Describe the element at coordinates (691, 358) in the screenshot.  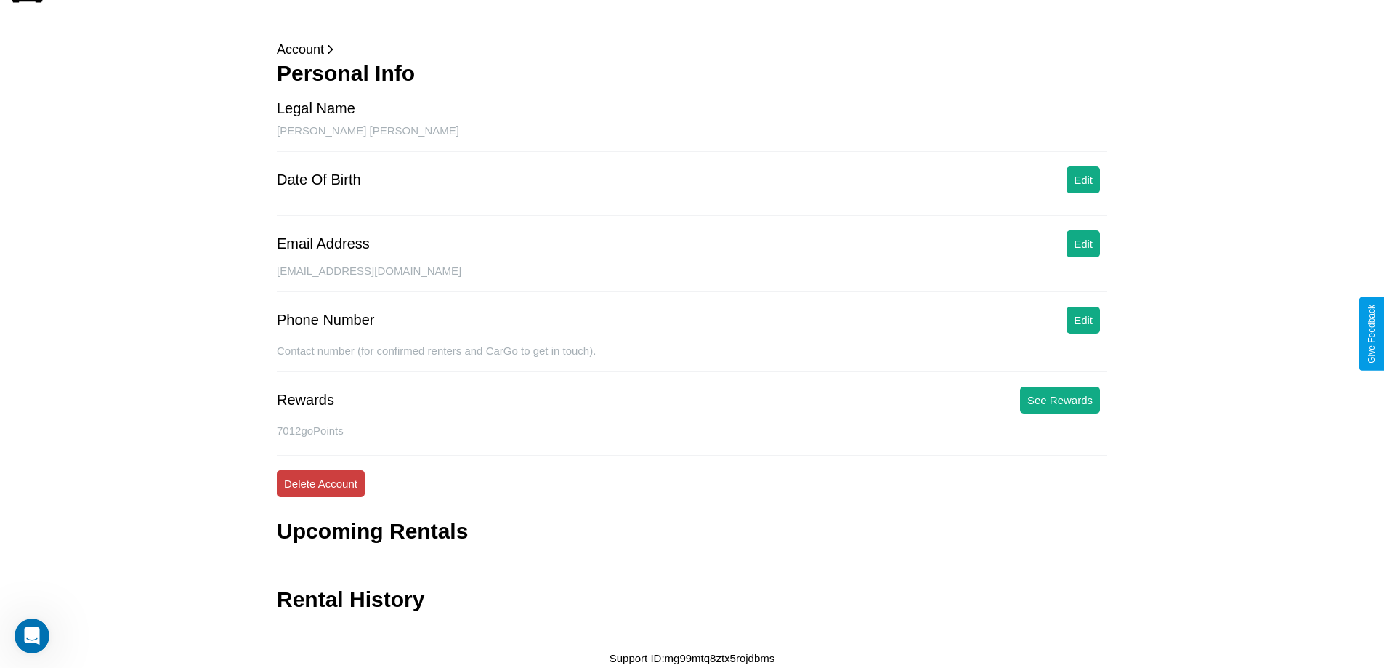
I see `div: Contact number (for confirmed renters and CarGo to get in touch).` at that location.